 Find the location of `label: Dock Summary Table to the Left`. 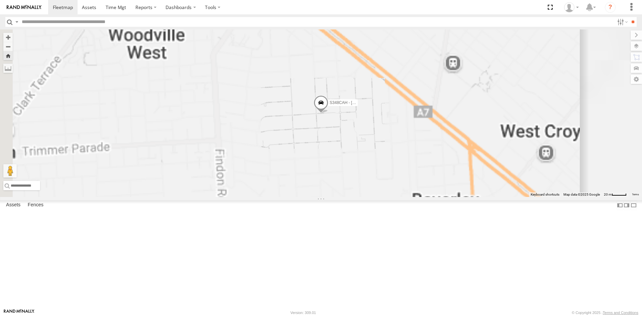

label: Dock Summary Table to the Left is located at coordinates (620, 205).